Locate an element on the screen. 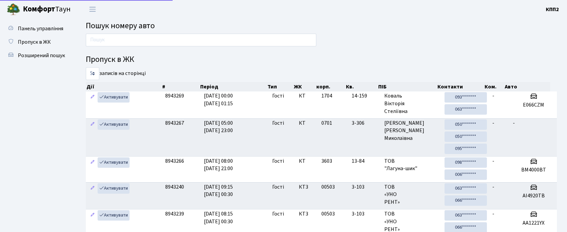 The image size is (567, 232). span: 8943240 is located at coordinates (175, 187).